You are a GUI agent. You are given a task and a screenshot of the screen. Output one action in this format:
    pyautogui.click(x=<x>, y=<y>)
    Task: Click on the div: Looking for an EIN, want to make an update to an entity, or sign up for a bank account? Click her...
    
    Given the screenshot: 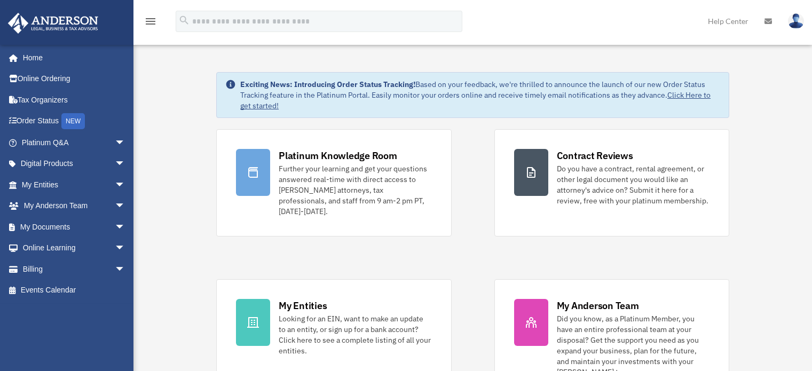 What is the action you would take?
    pyautogui.click(x=355, y=335)
    